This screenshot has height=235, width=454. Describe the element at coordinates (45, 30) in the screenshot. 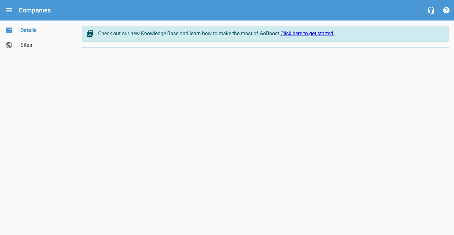

I see `span: Details` at that location.